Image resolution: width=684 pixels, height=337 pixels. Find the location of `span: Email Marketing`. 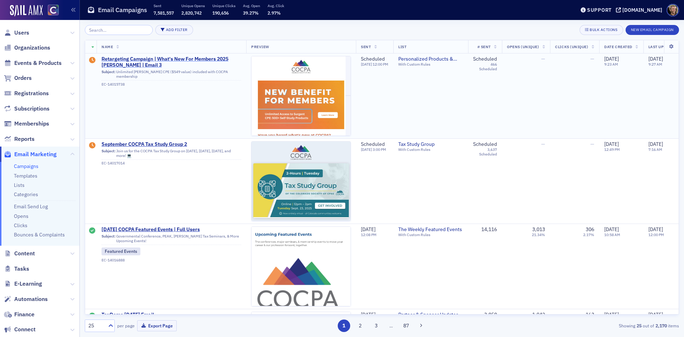

span: Email Marketing is located at coordinates (35, 154).